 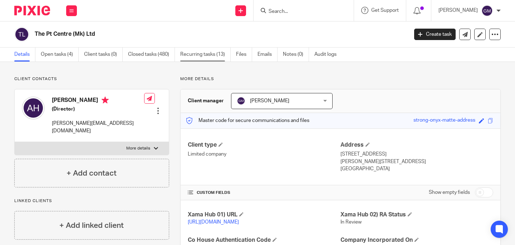 What do you see at coordinates (32, 10) in the screenshot?
I see `img: Pixie` at bounding box center [32, 10].